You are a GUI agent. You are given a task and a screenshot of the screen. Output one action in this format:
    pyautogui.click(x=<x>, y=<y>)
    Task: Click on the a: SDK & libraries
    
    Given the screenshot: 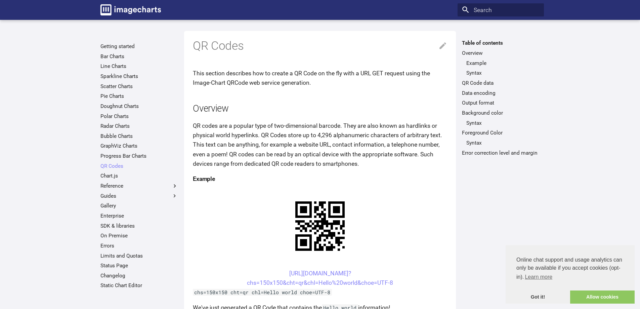 What is the action you would take?
    pyautogui.click(x=139, y=226)
    